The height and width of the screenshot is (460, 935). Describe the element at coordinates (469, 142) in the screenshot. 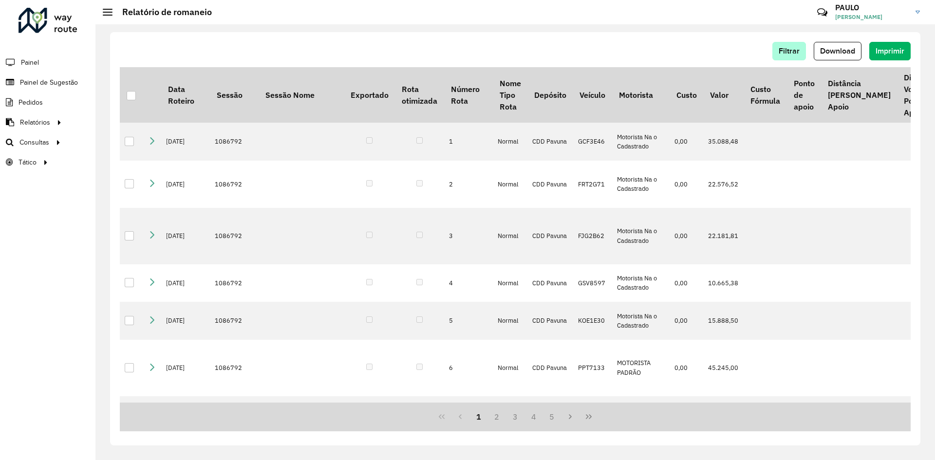

I see `td: 1` at that location.